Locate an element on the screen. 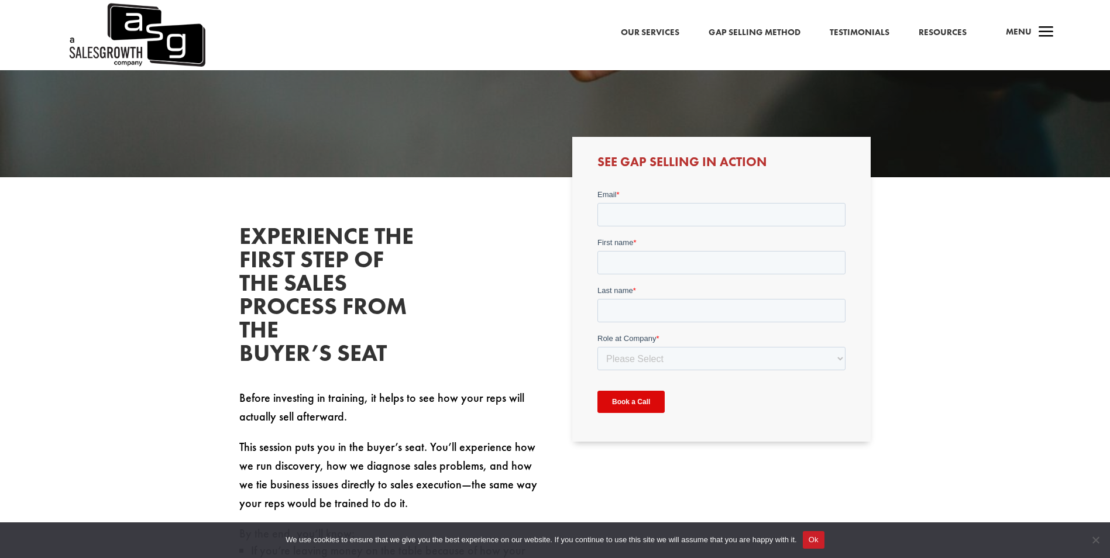 The width and height of the screenshot is (1110, 558). a: Our Services is located at coordinates (650, 33).